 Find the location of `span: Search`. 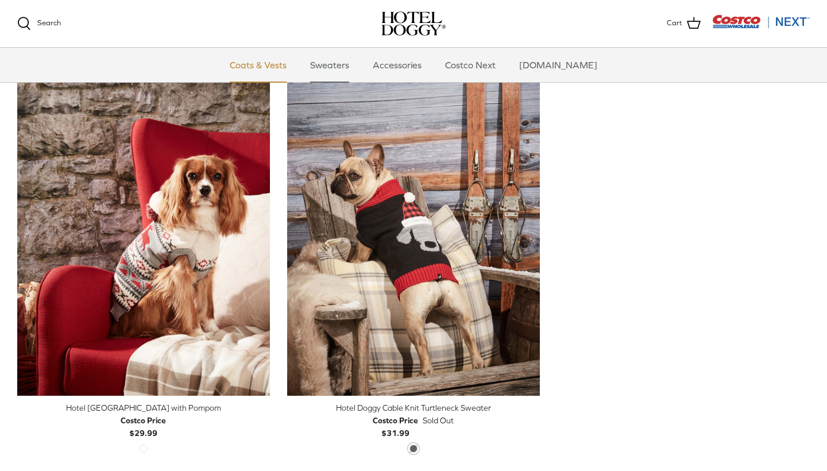

span: Search is located at coordinates (49, 22).